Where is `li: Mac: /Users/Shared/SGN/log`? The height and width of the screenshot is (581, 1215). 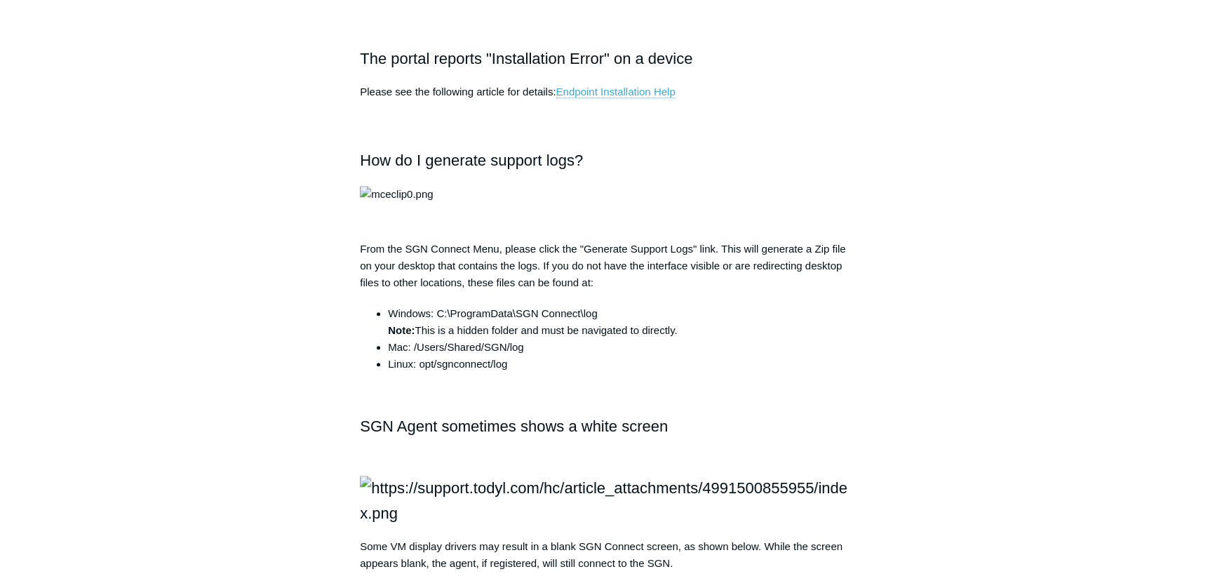 li: Mac: /Users/Shared/SGN/log is located at coordinates (622, 347).